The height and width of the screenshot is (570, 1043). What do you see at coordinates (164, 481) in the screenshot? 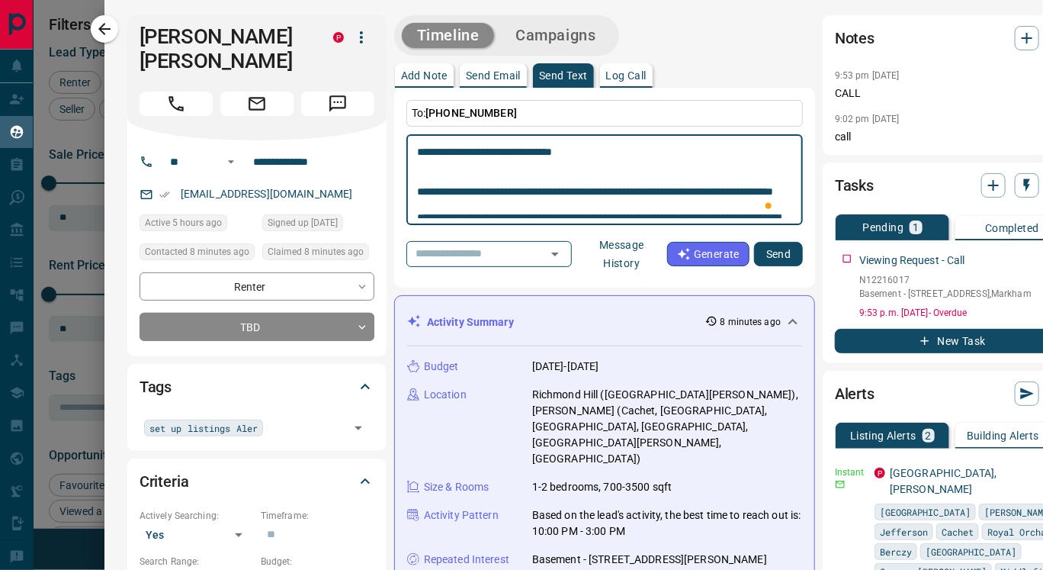
I see `h2: Criteria` at bounding box center [164, 481].